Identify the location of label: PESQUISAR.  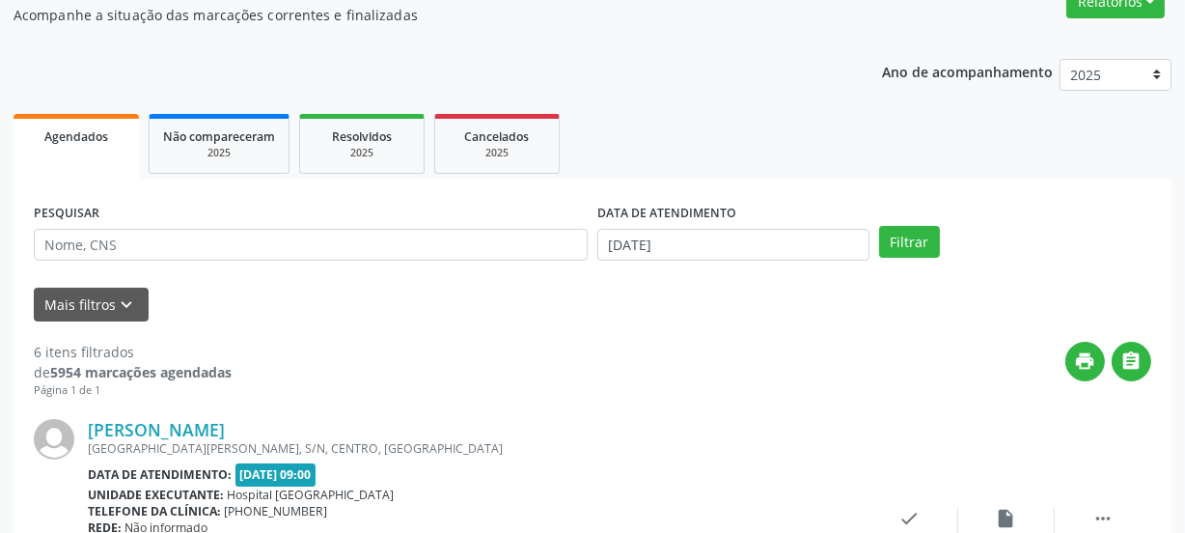
(67, 213).